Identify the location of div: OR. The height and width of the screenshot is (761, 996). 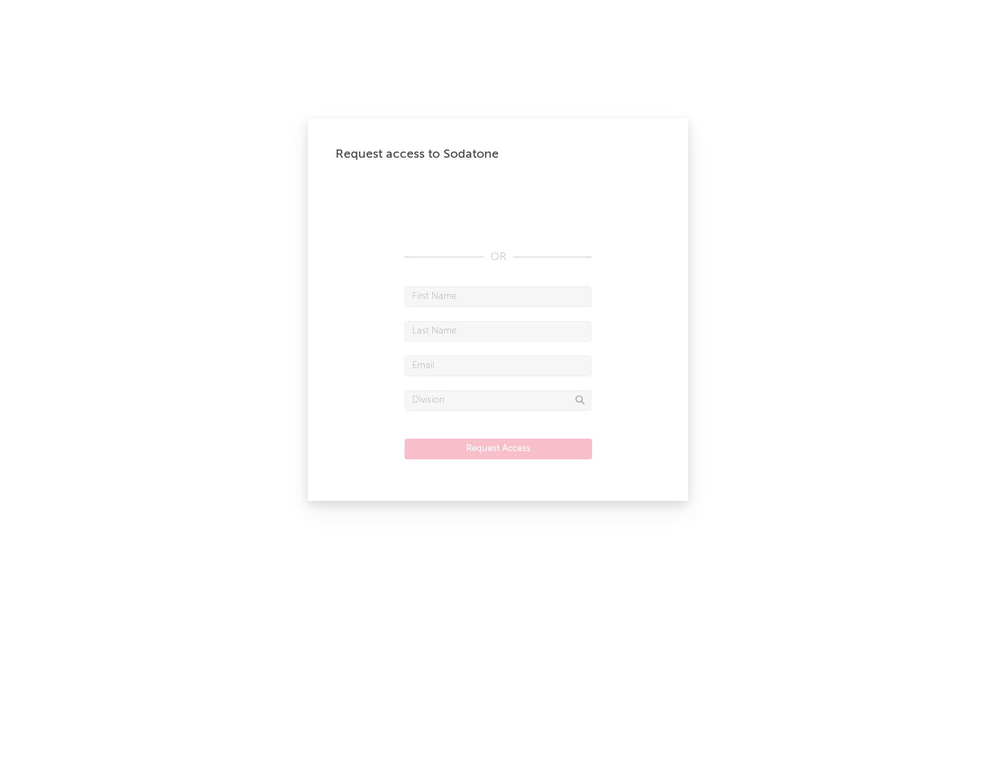
(498, 257).